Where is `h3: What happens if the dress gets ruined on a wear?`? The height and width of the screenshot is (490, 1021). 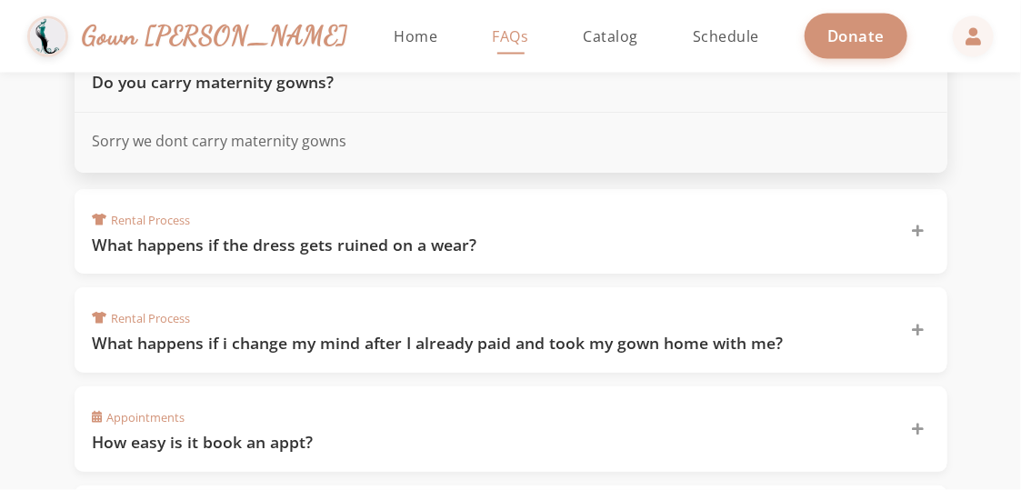
h3: What happens if the dress gets ruined on a wear? is located at coordinates (491, 245).